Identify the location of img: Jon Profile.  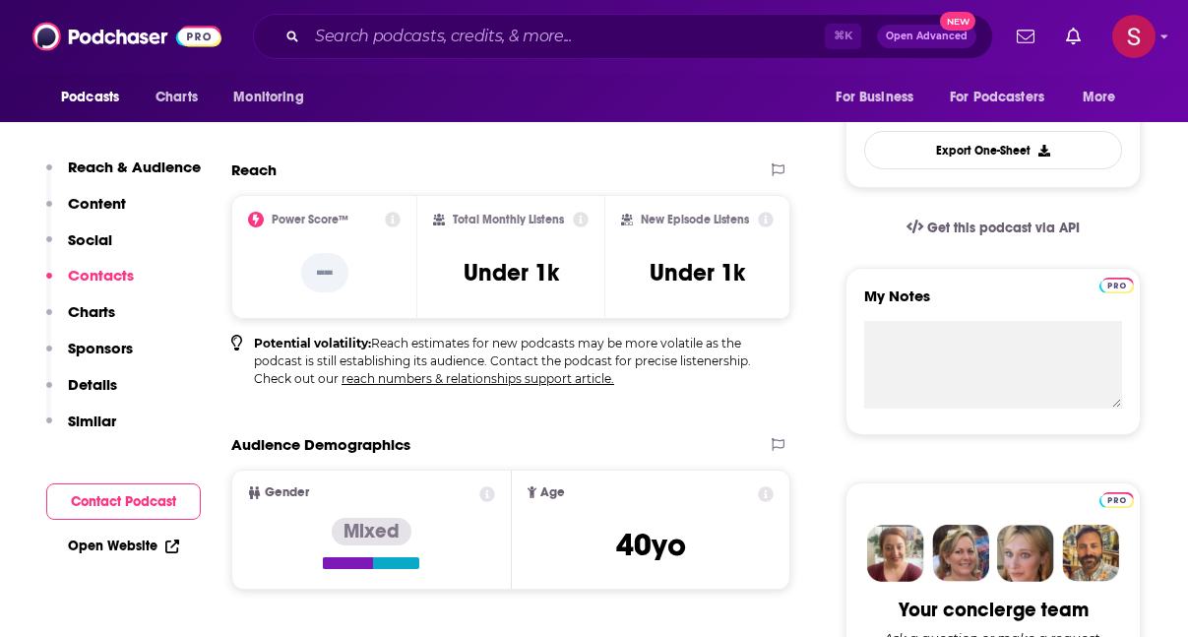
(1090, 553).